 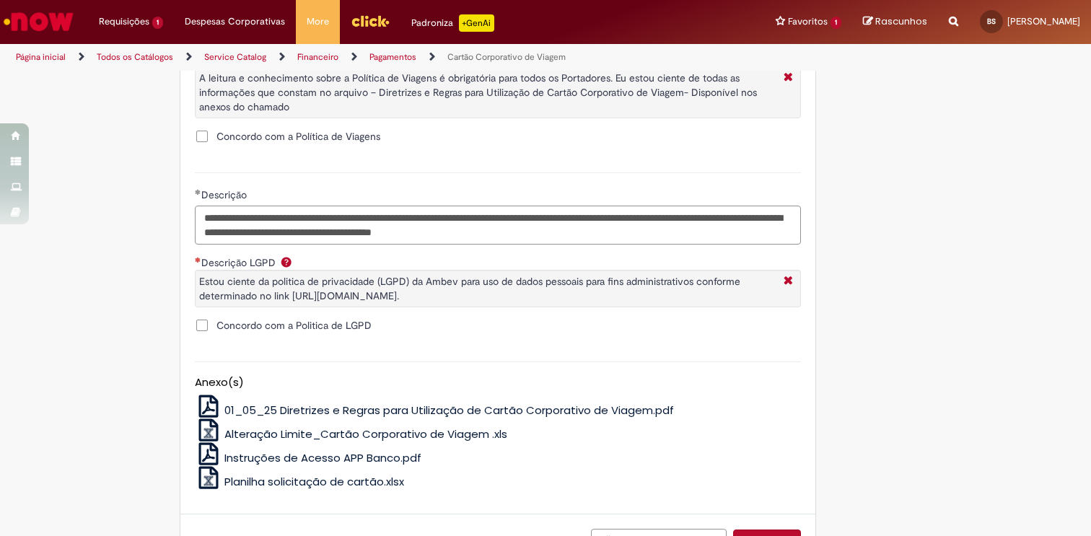 I want to click on i: Fechar Mais Informações Por question_descricao_politica_viagens, so click(x=788, y=78).